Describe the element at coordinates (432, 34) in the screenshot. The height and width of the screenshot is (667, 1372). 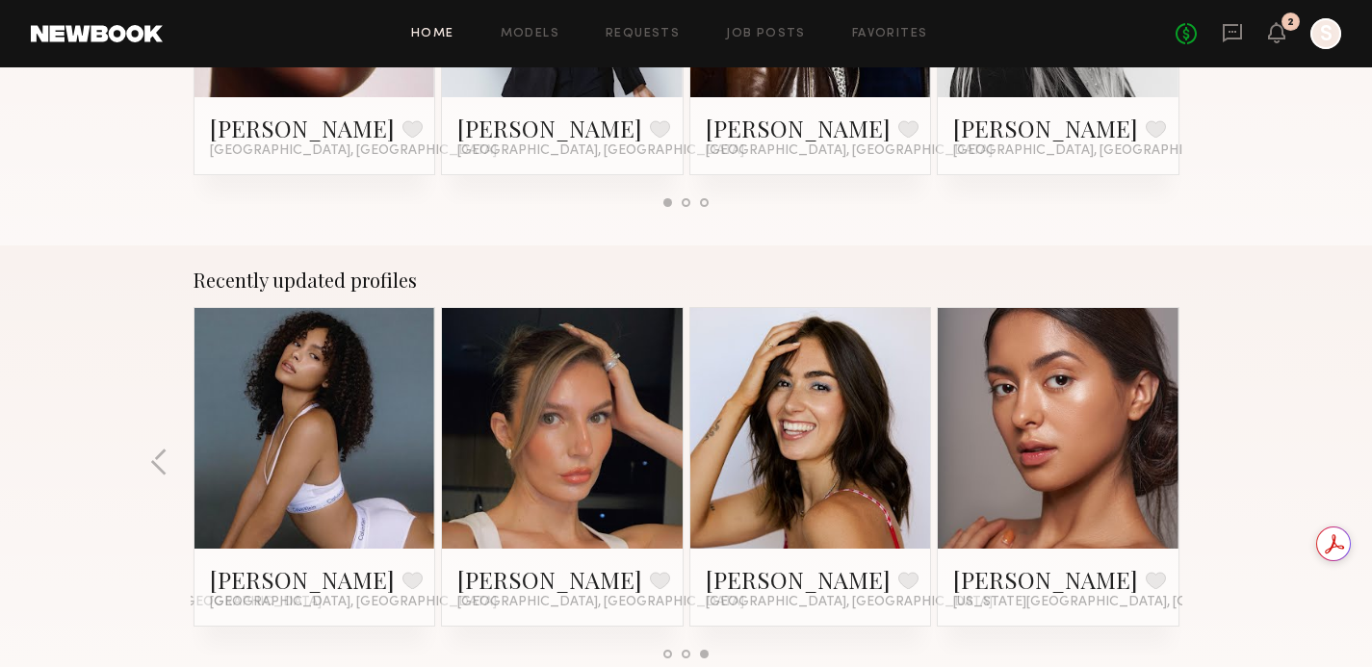
I see `a: Home` at that location.